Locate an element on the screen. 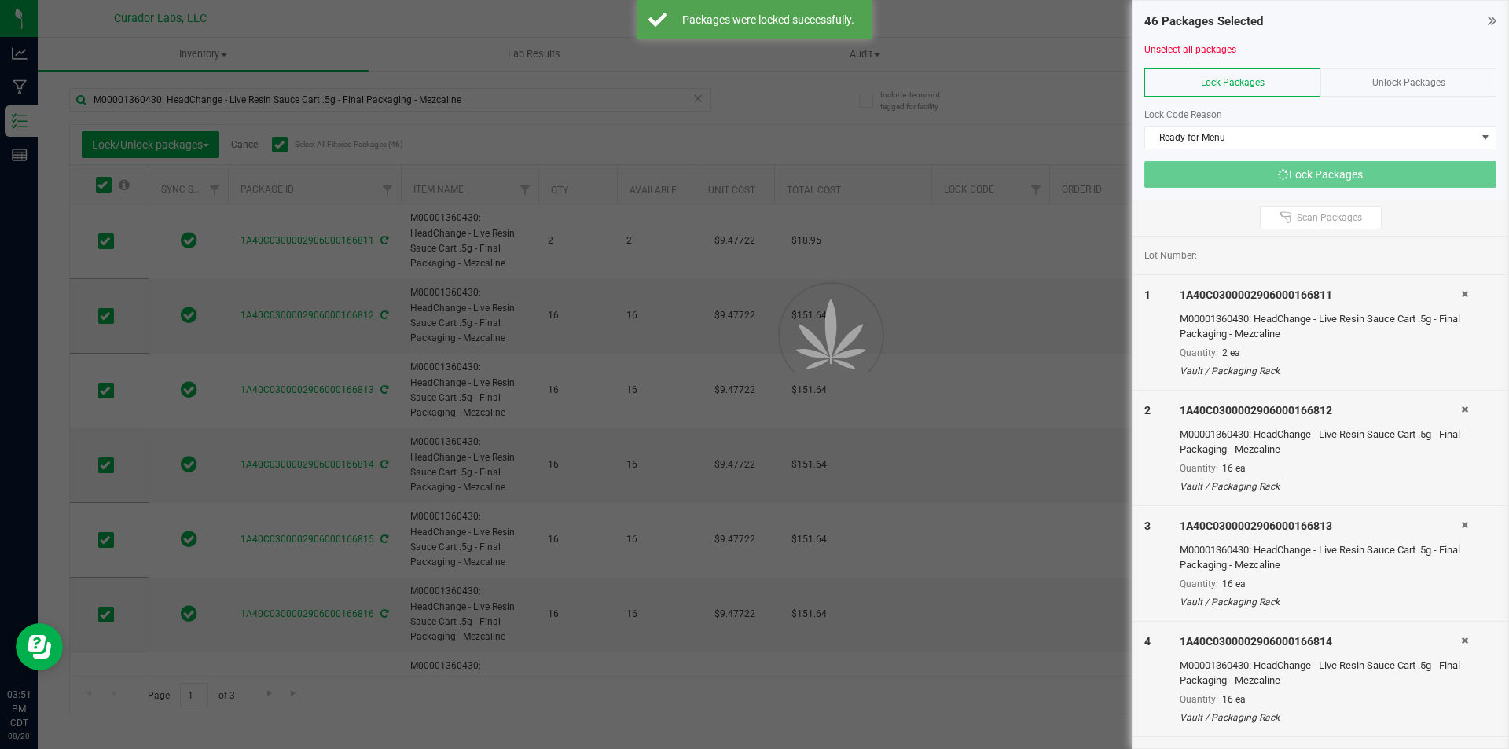  span: 3 is located at coordinates (1148, 526).